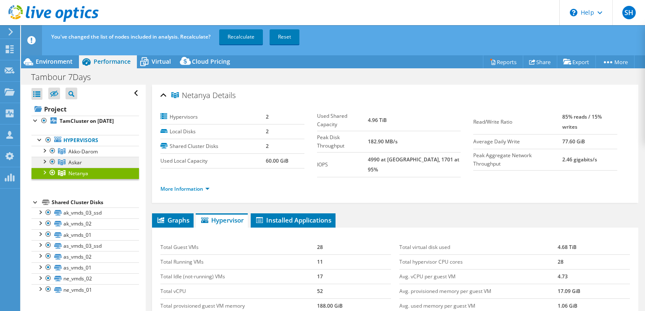 Image resolution: width=645 pixels, height=311 pixels. Describe the element at coordinates (211, 61) in the screenshot. I see `span: Cloud Pricing` at that location.